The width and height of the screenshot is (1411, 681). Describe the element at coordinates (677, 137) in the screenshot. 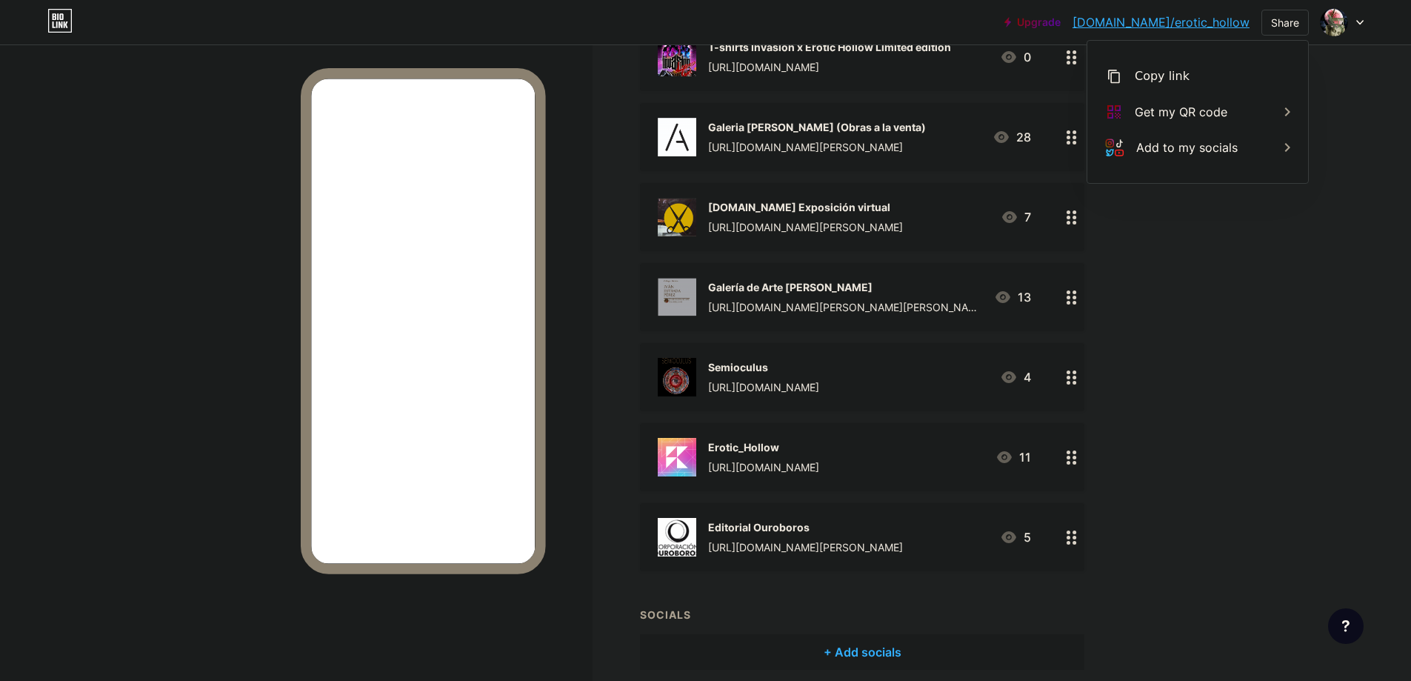

I see `img: Galeria Sala Marte (Obras a la venta)` at that location.